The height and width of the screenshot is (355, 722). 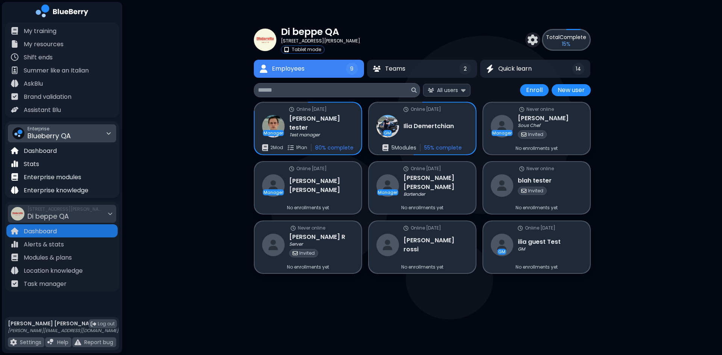 I want to click on p: 55 % complete, so click(x=443, y=148).